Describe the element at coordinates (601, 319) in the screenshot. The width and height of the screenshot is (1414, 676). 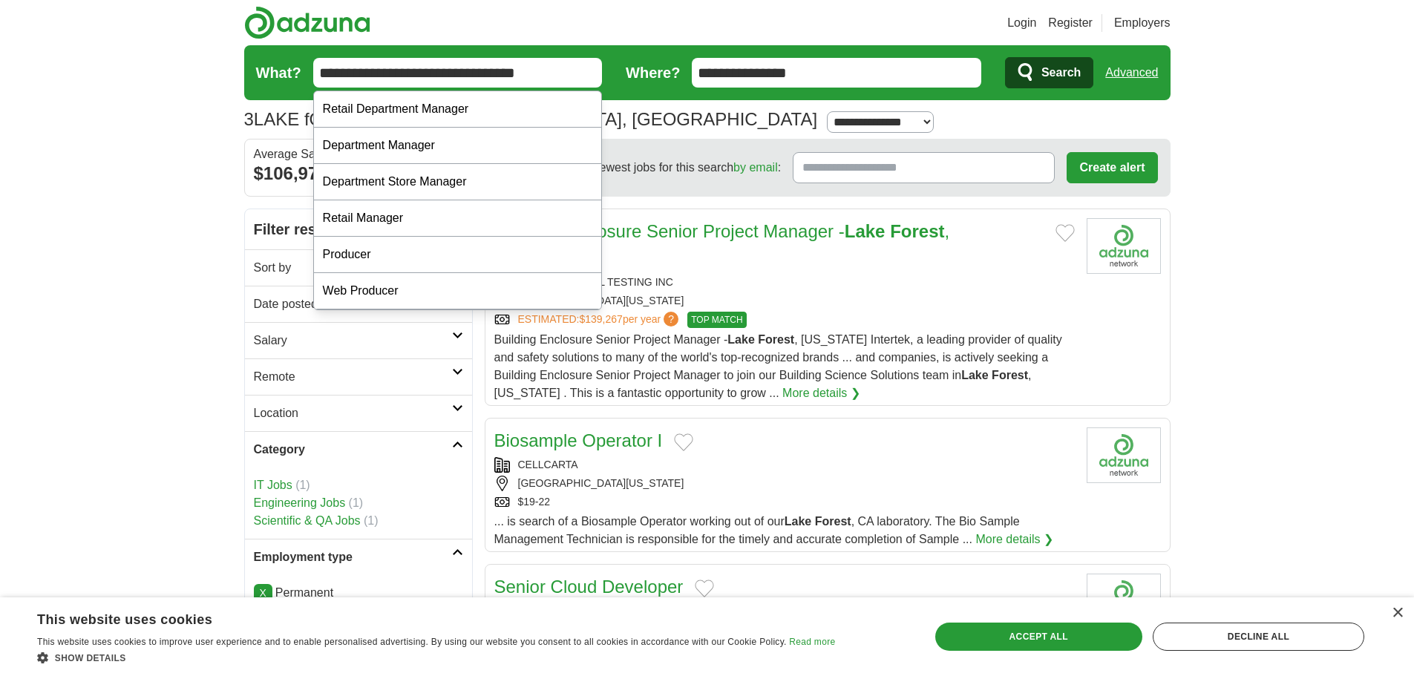
I see `span: $139,267` at that location.